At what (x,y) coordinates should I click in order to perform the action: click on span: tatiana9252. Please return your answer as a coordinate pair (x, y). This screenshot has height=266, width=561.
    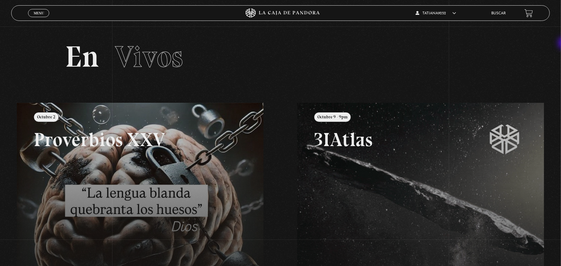
    Looking at the image, I should click on (436, 13).